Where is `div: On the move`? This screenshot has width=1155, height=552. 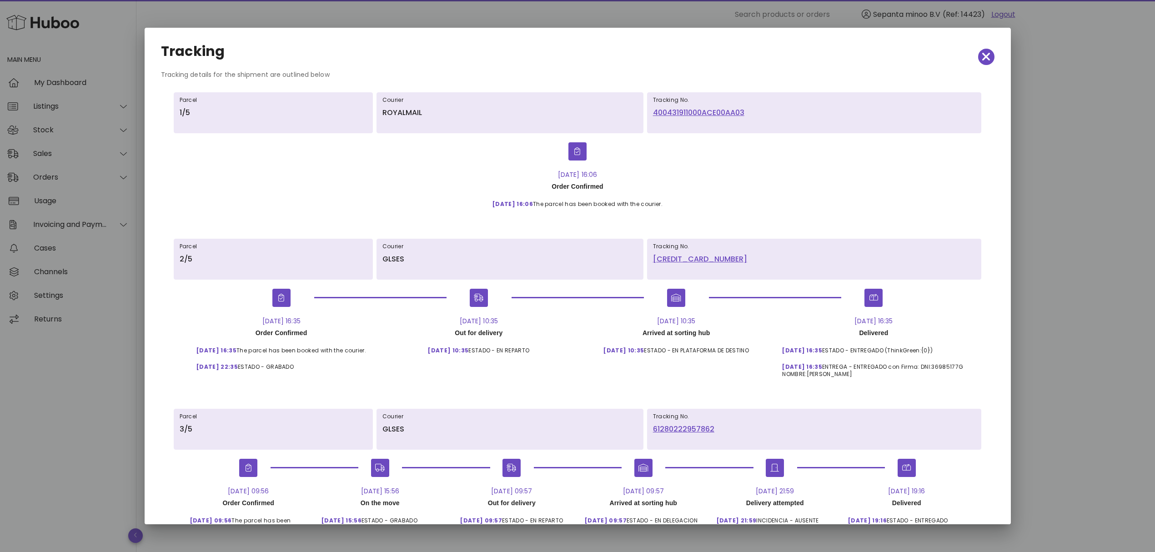 div: On the move is located at coordinates (380, 503).